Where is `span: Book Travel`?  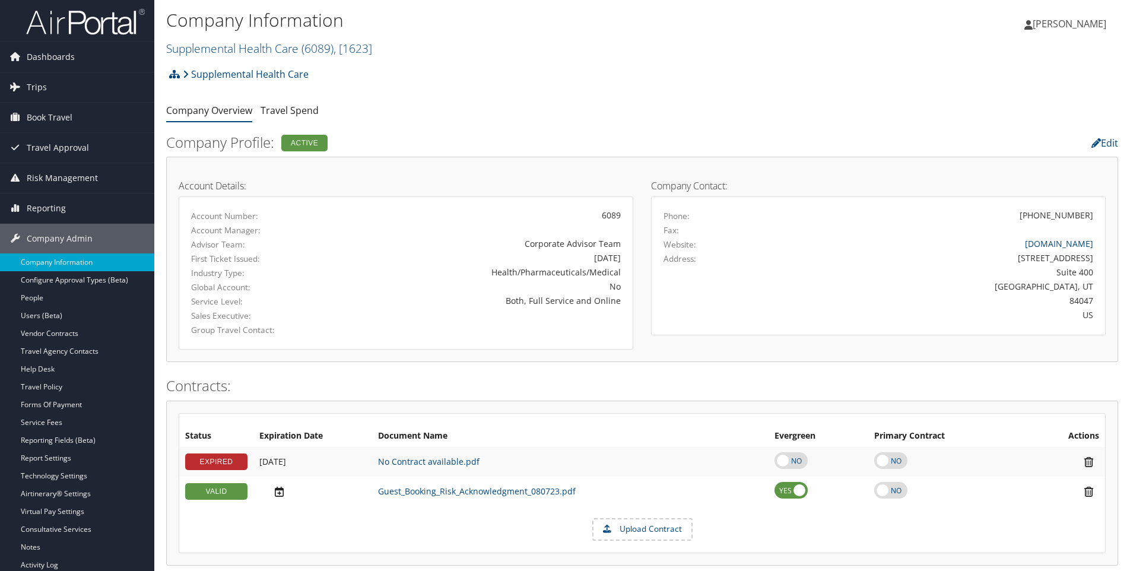 span: Book Travel is located at coordinates (49, 118).